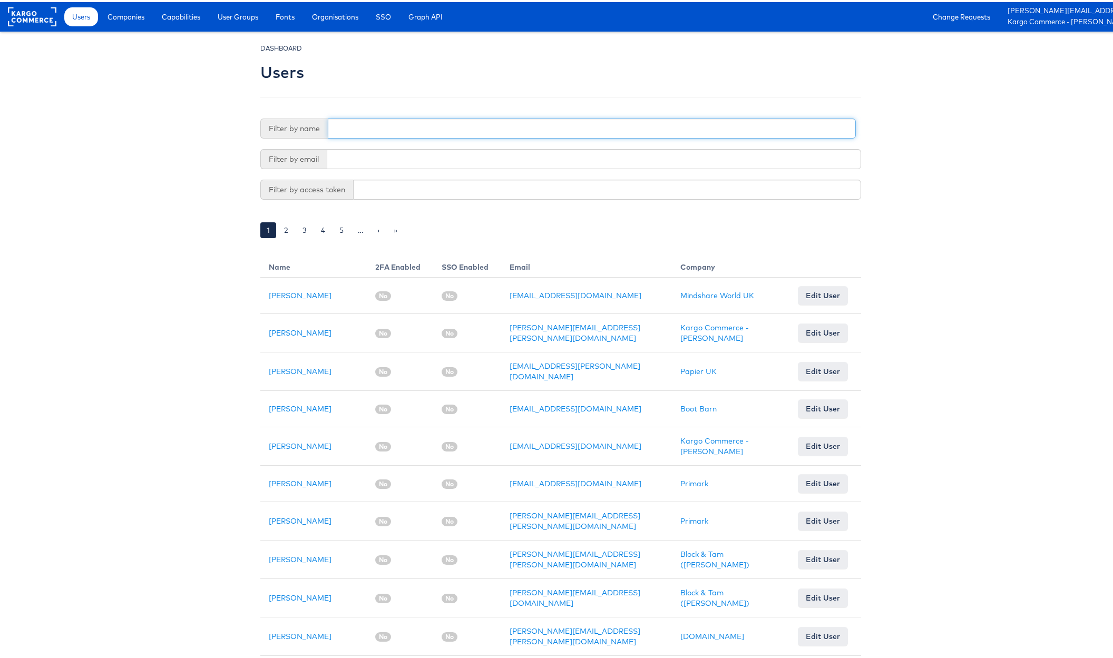 The width and height of the screenshot is (1113, 658). Describe the element at coordinates (400, 263) in the screenshot. I see `th: 2FA Enabled` at that location.